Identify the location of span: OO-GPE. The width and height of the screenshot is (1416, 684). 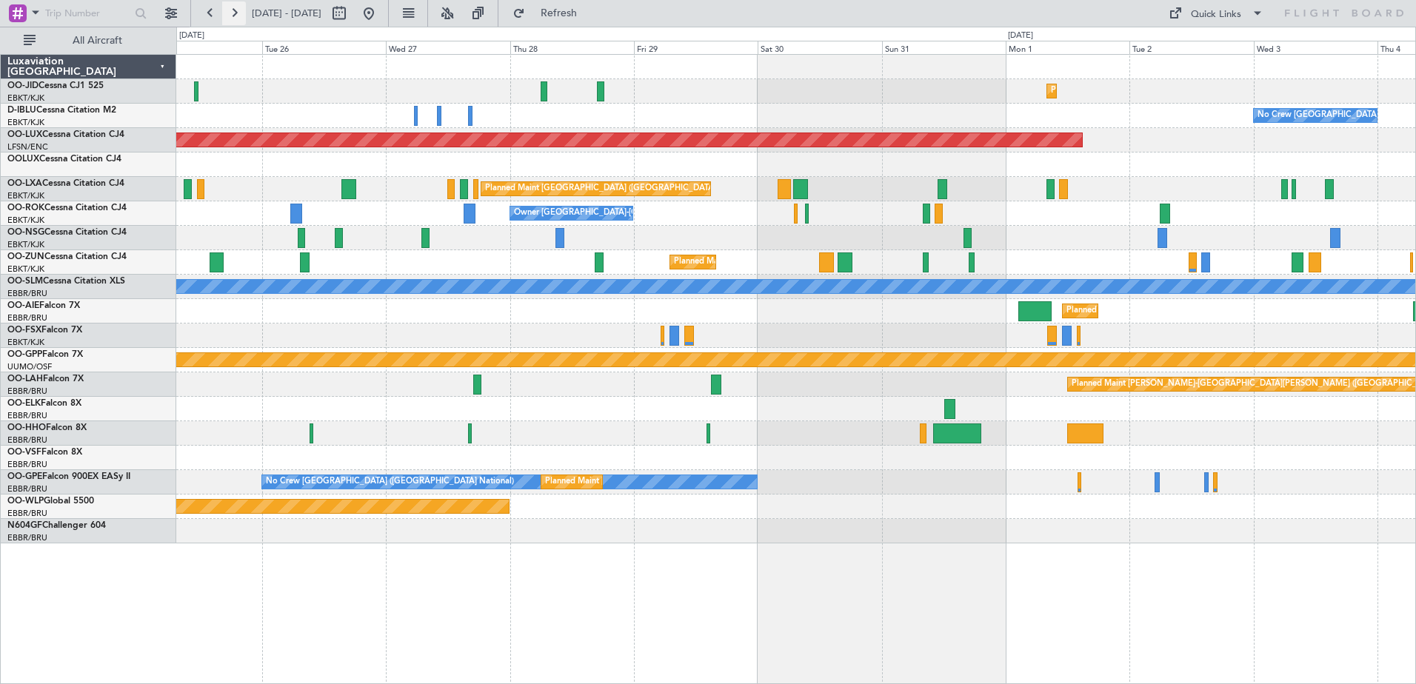
(24, 477).